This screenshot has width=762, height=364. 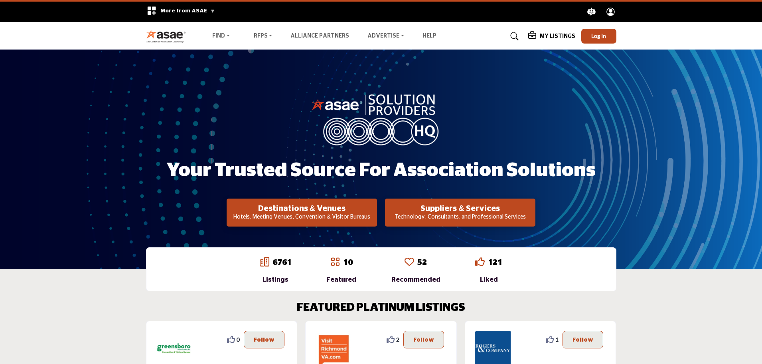 What do you see at coordinates (398, 339) in the screenshot?
I see `span: 2` at bounding box center [398, 339].